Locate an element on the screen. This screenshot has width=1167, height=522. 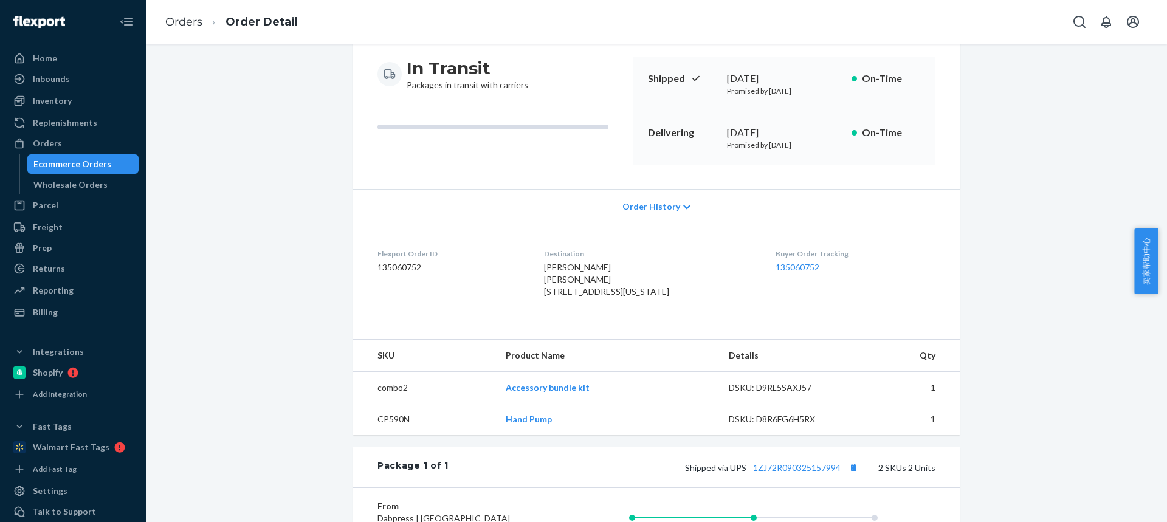
button: Fast Tags is located at coordinates (73, 427).